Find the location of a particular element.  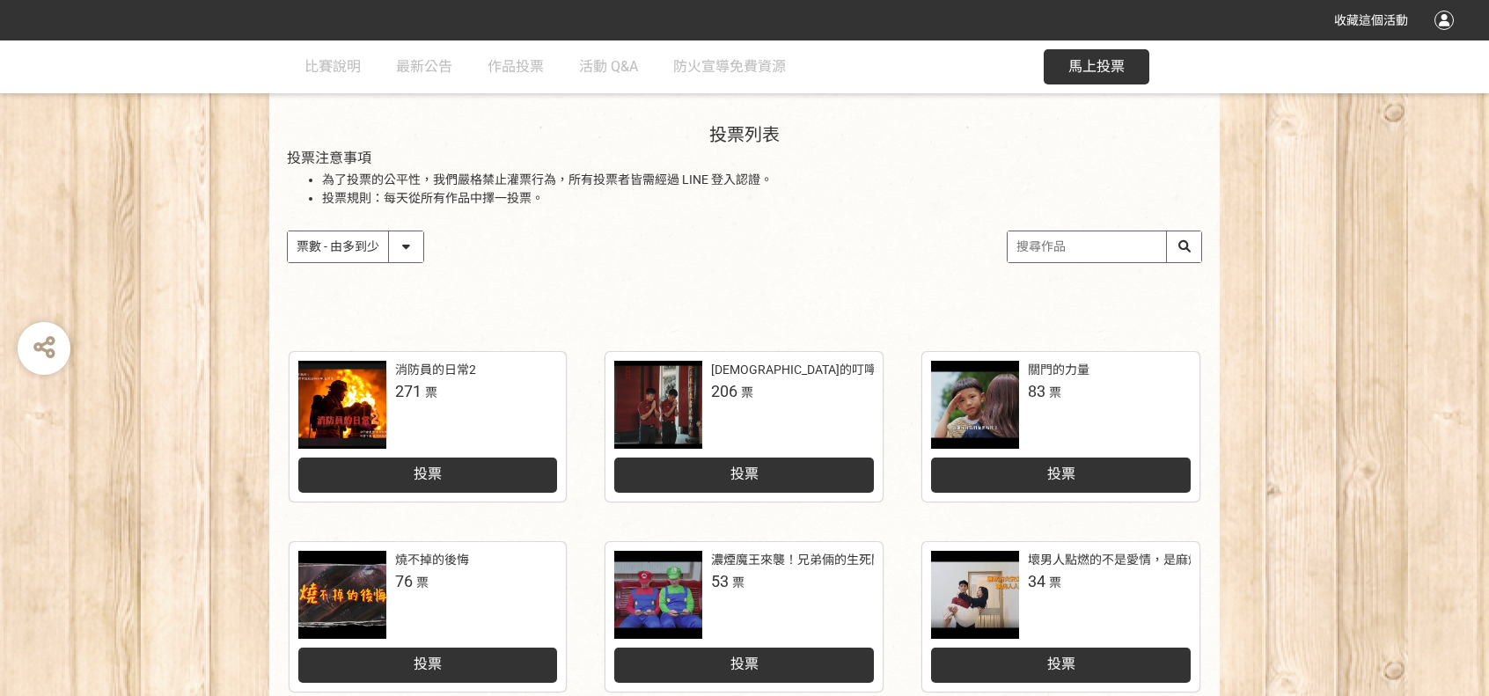

a: 消防員的日常2271票投票 is located at coordinates (428, 427).